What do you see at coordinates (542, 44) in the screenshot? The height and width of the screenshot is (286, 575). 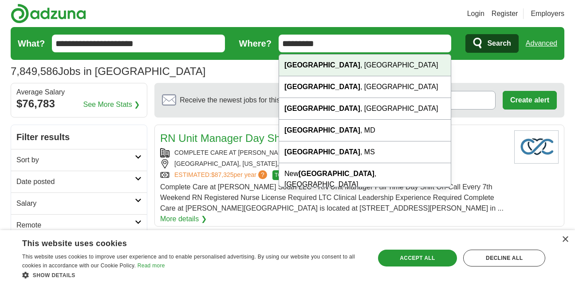 I see `a: Advanced` at bounding box center [542, 44].